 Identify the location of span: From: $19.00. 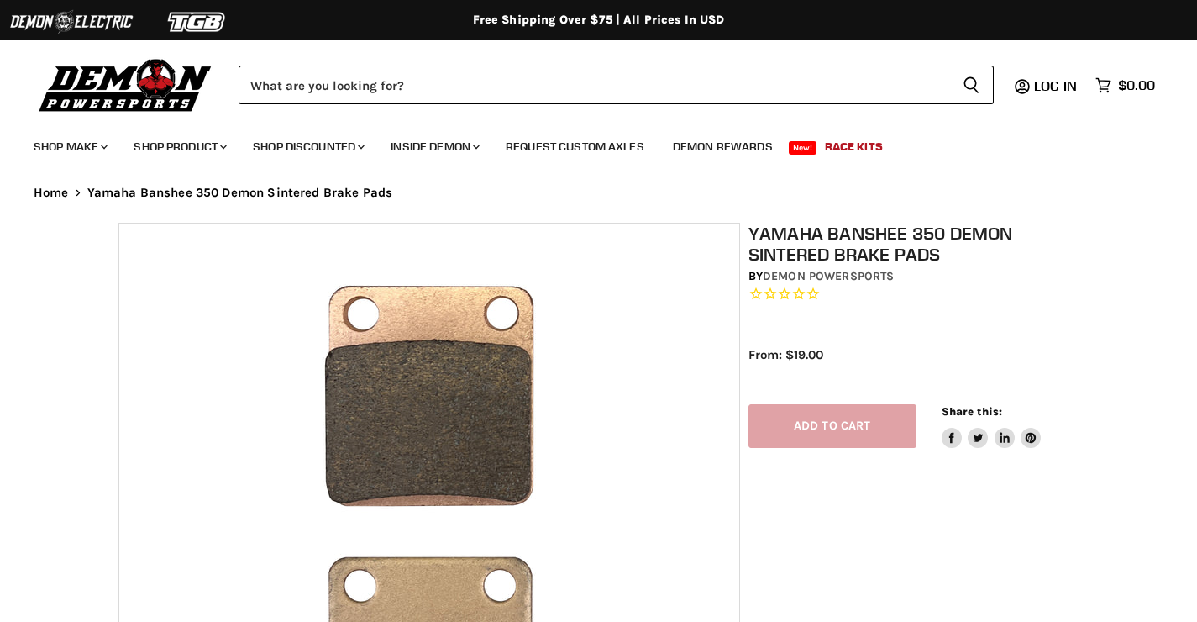
(785, 354).